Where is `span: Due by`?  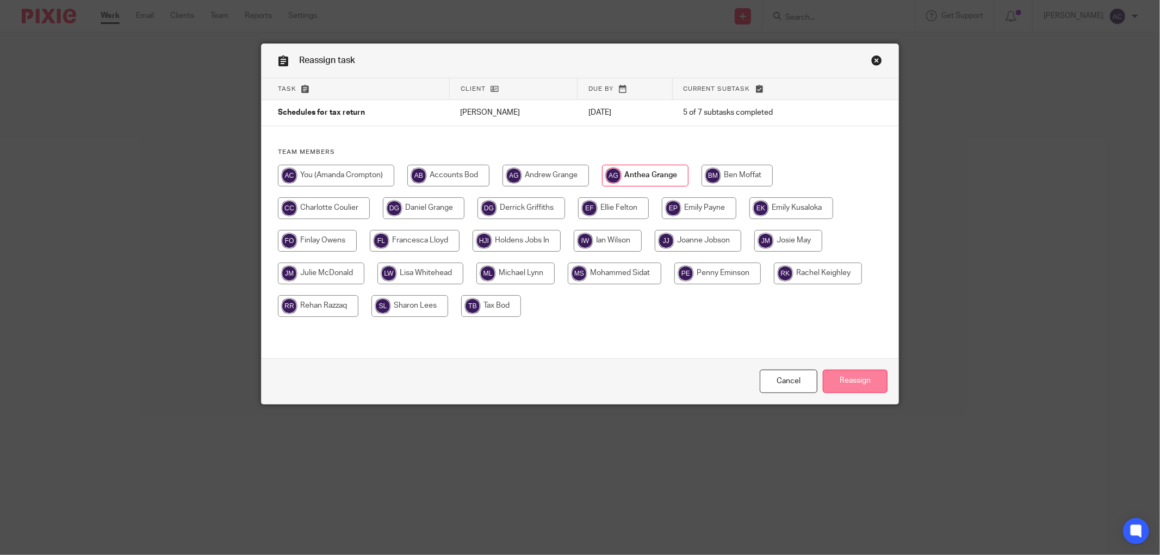 span: Due by is located at coordinates (601, 89).